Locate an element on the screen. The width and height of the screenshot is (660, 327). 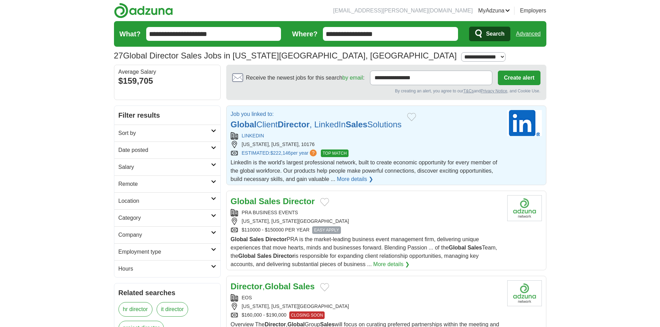
label: What? is located at coordinates (130, 34).